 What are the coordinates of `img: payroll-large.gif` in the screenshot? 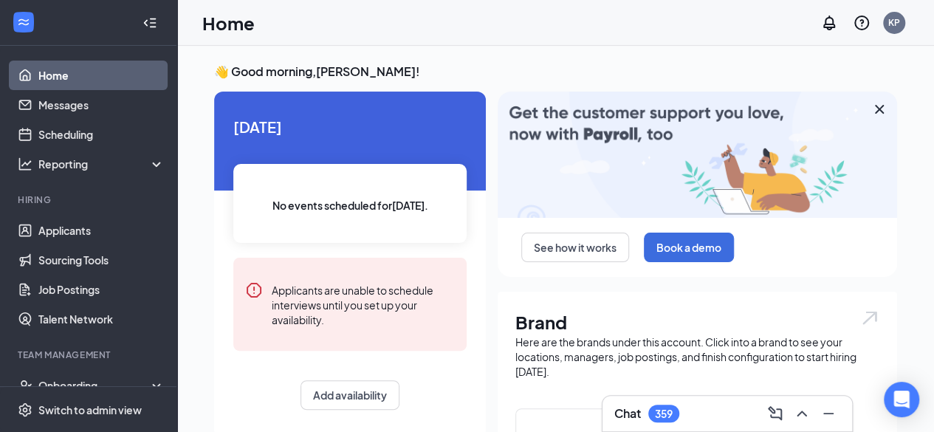 It's located at (697, 154).